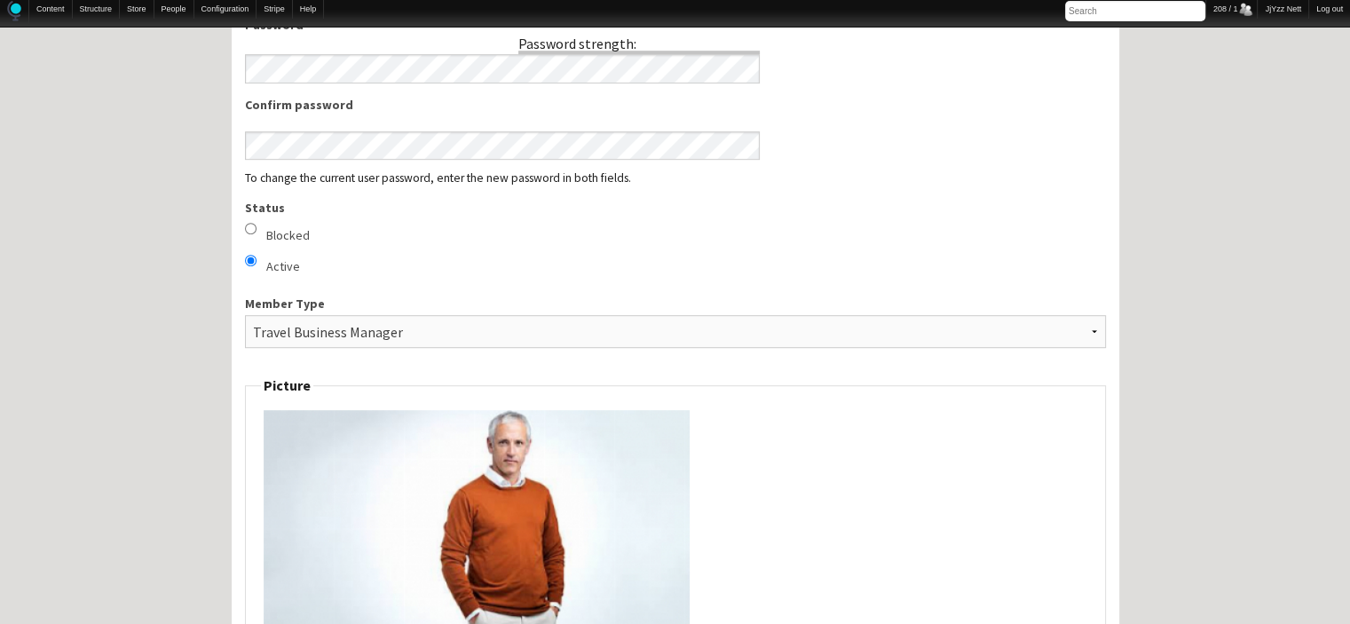  Describe the element at coordinates (14, 11) in the screenshot. I see `img: Home` at that location.